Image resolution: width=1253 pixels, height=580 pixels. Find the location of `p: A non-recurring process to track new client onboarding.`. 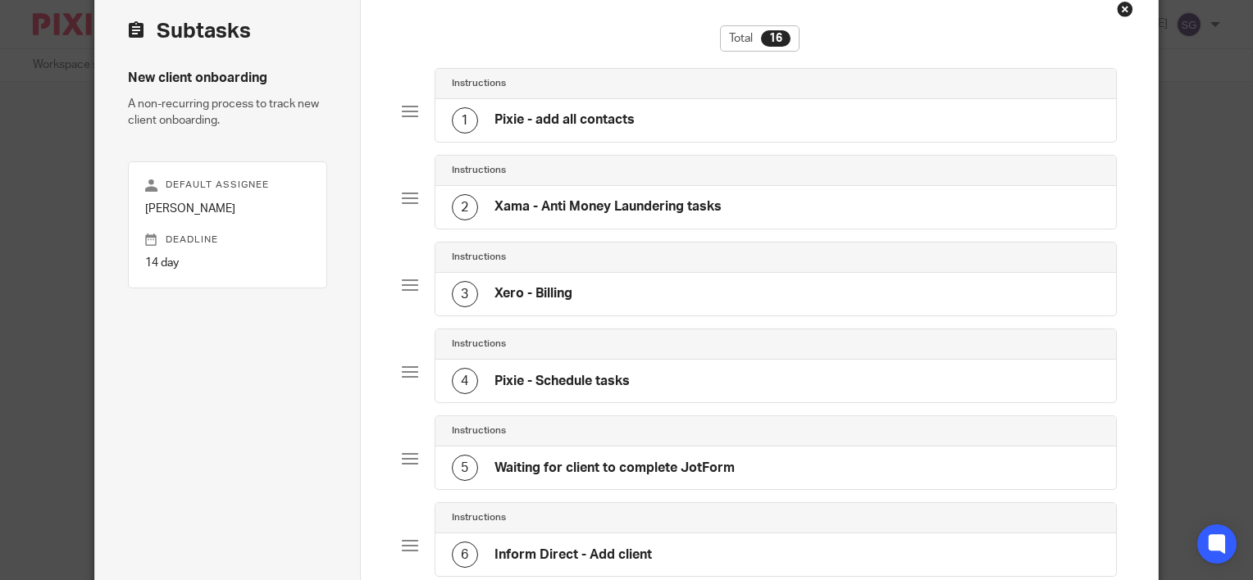

p: A non-recurring process to track new client onboarding. is located at coordinates (227, 112).